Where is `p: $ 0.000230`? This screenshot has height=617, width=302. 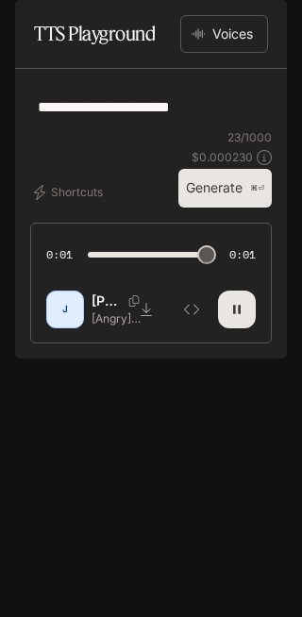
p: $ 0.000230 is located at coordinates (222, 157).